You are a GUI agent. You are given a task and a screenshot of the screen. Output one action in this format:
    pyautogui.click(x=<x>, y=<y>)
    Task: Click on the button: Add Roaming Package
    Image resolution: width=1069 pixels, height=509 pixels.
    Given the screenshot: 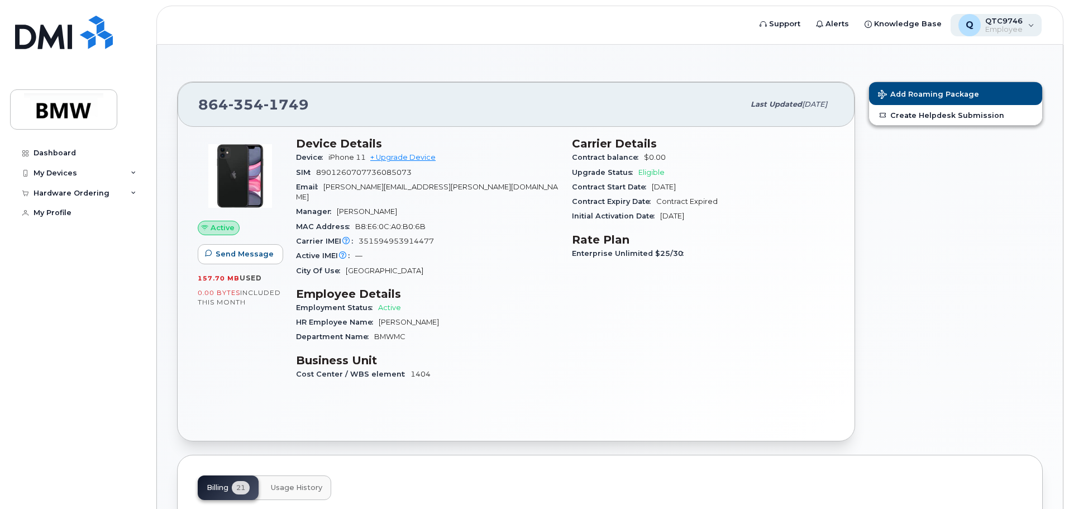 What is the action you would take?
    pyautogui.click(x=956, y=93)
    